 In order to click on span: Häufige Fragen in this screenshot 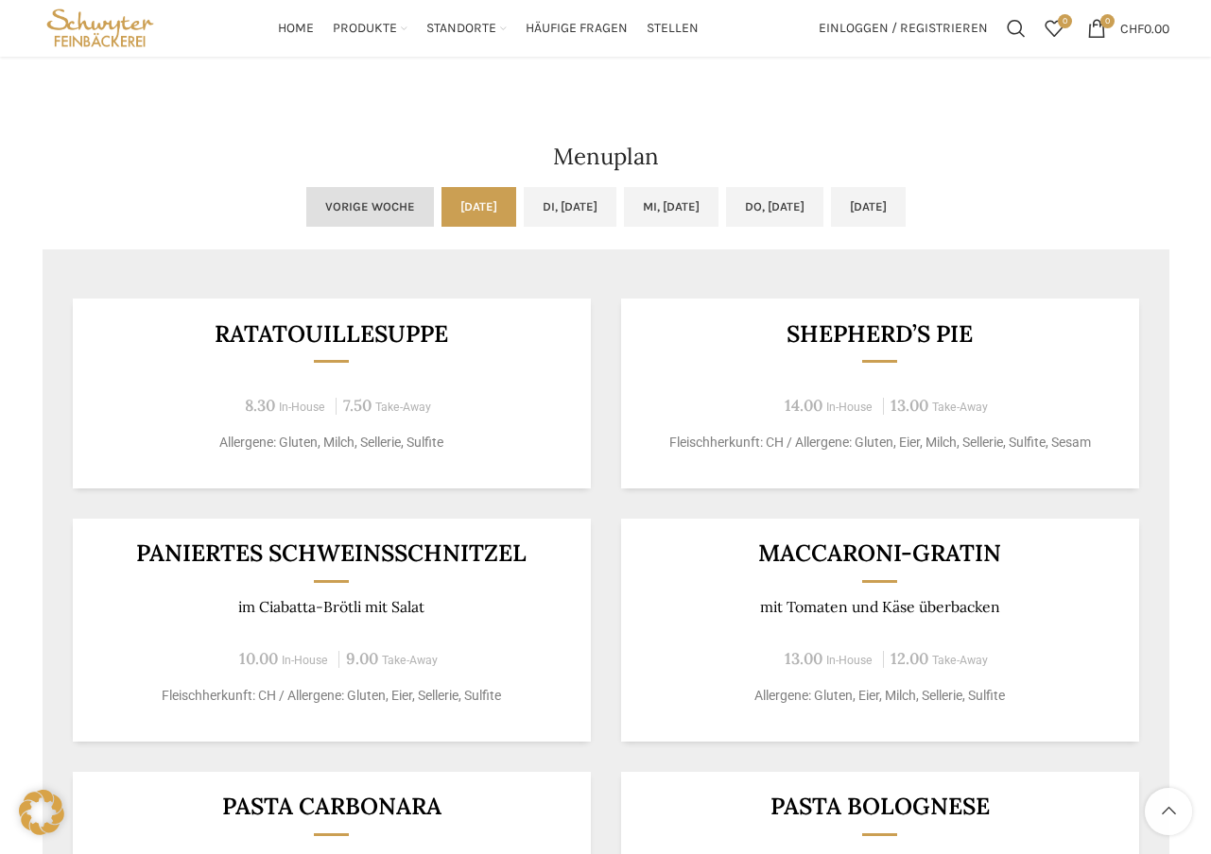, I will do `click(577, 28)`.